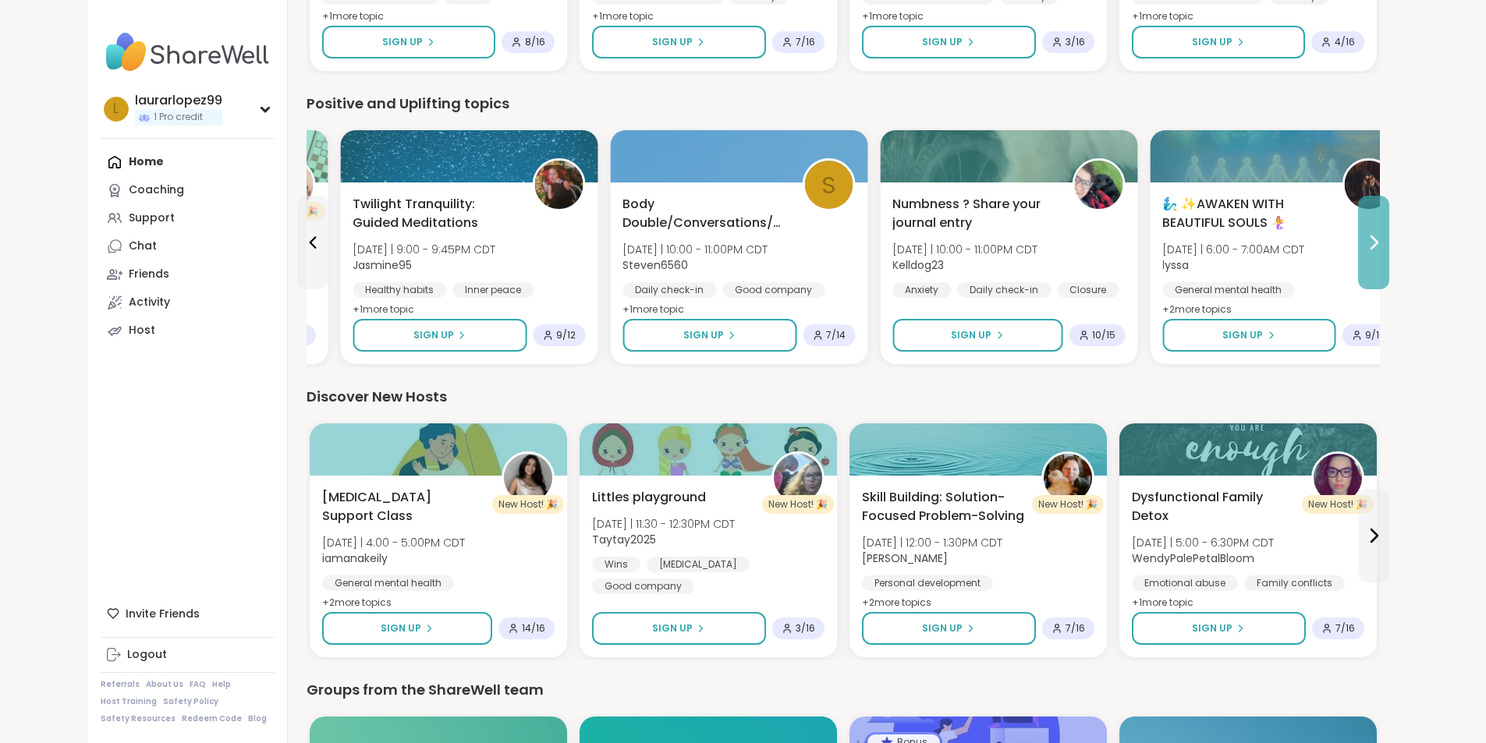 The image size is (1486, 743). Describe the element at coordinates (147, 655) in the screenshot. I see `div: Logout` at that location.